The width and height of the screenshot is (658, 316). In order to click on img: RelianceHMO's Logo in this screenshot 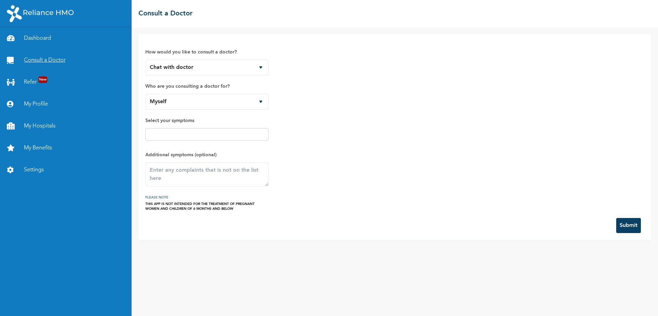, I will do `click(40, 14)`.